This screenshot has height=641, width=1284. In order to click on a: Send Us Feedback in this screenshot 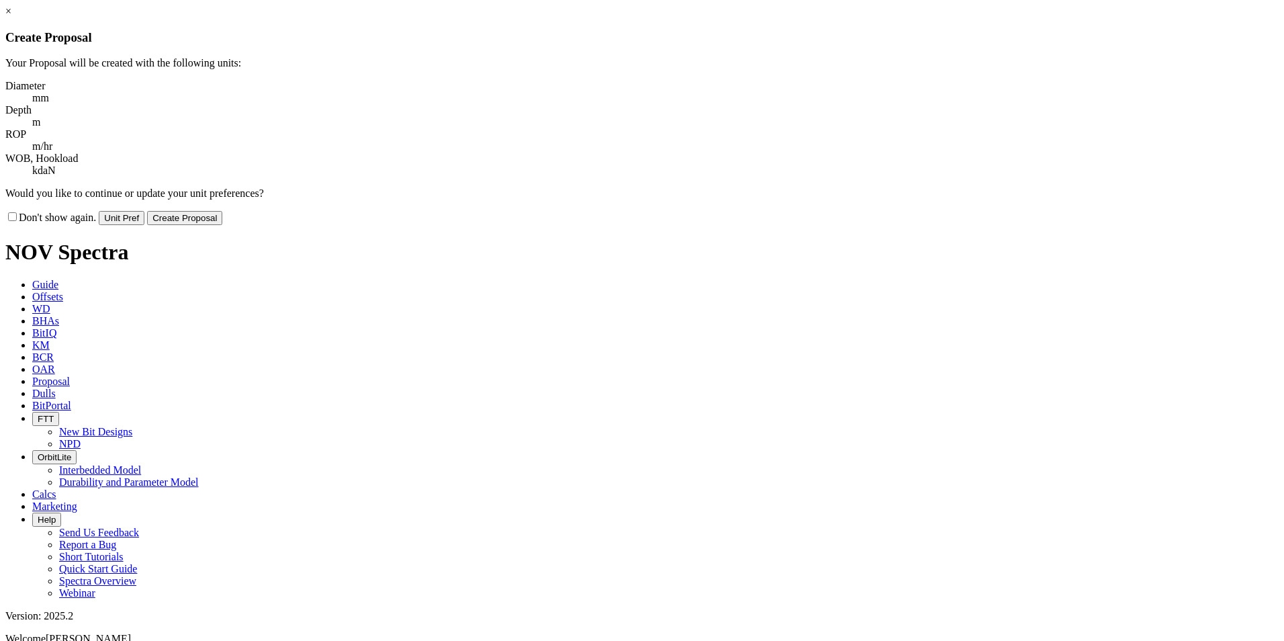, I will do `click(99, 532)`.